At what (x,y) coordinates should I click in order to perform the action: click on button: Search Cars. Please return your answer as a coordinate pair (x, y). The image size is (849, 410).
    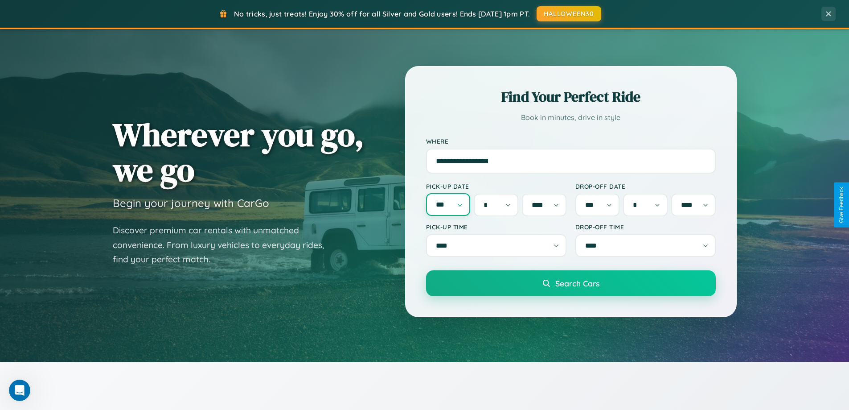
    Looking at the image, I should click on (571, 283).